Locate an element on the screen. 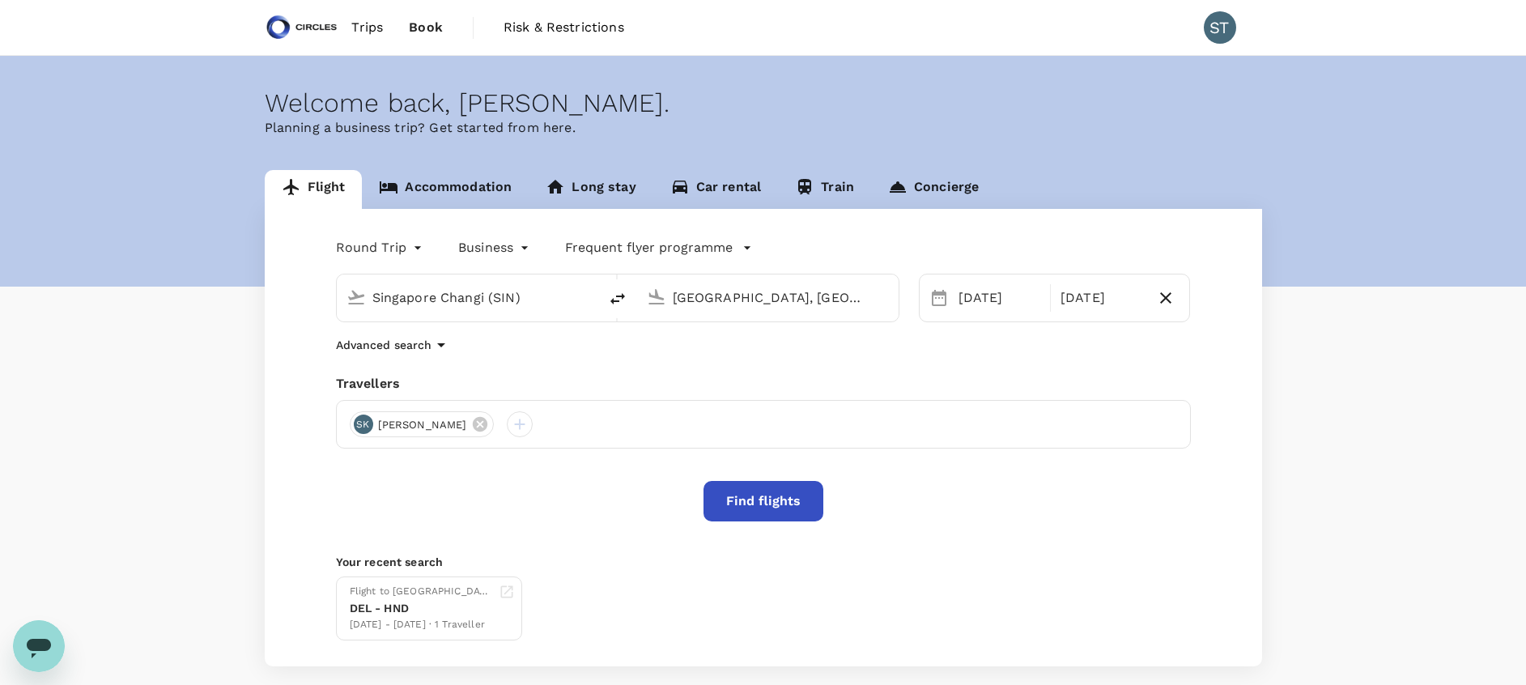 The image size is (1526, 685). a: Flight is located at coordinates (313, 189).